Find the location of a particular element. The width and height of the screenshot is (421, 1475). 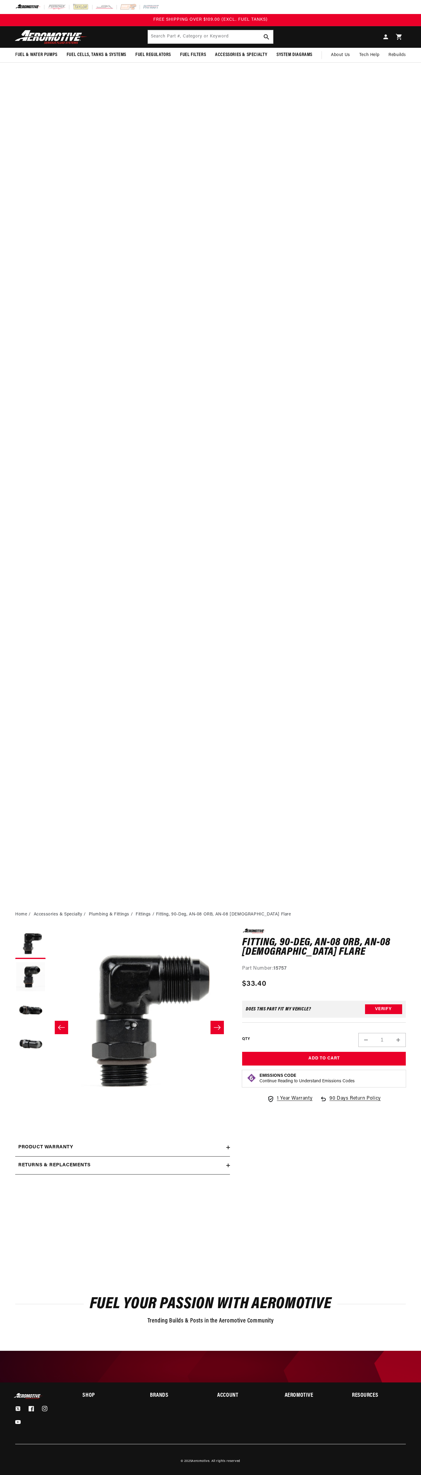

summary: Account is located at coordinates (244, 1395).